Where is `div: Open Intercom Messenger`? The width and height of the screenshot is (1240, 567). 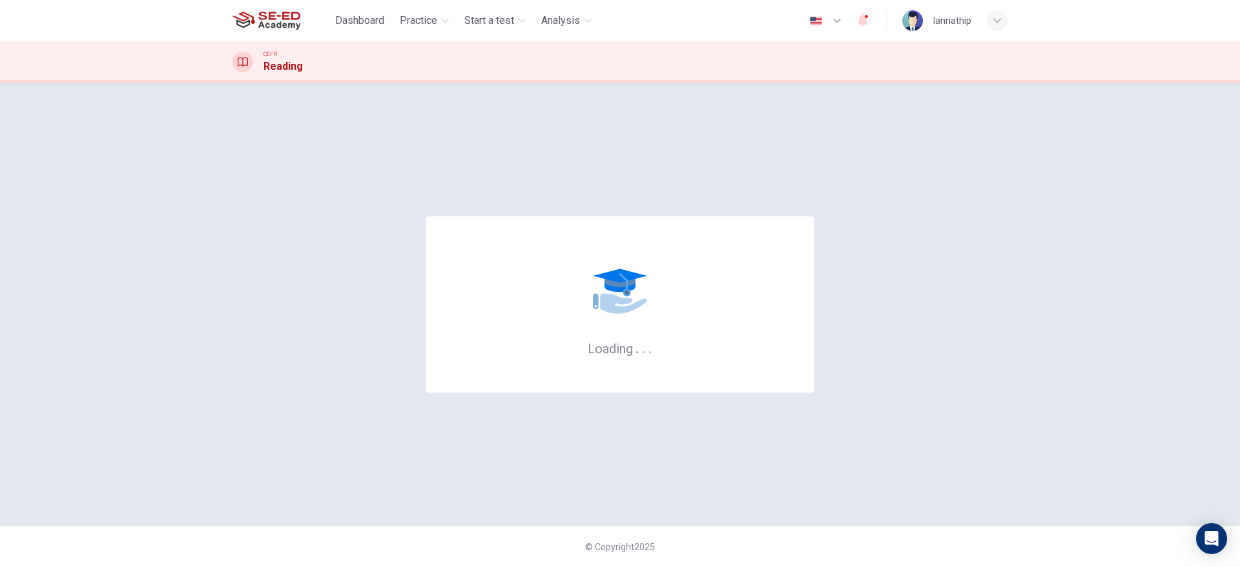
div: Open Intercom Messenger is located at coordinates (1211, 539).